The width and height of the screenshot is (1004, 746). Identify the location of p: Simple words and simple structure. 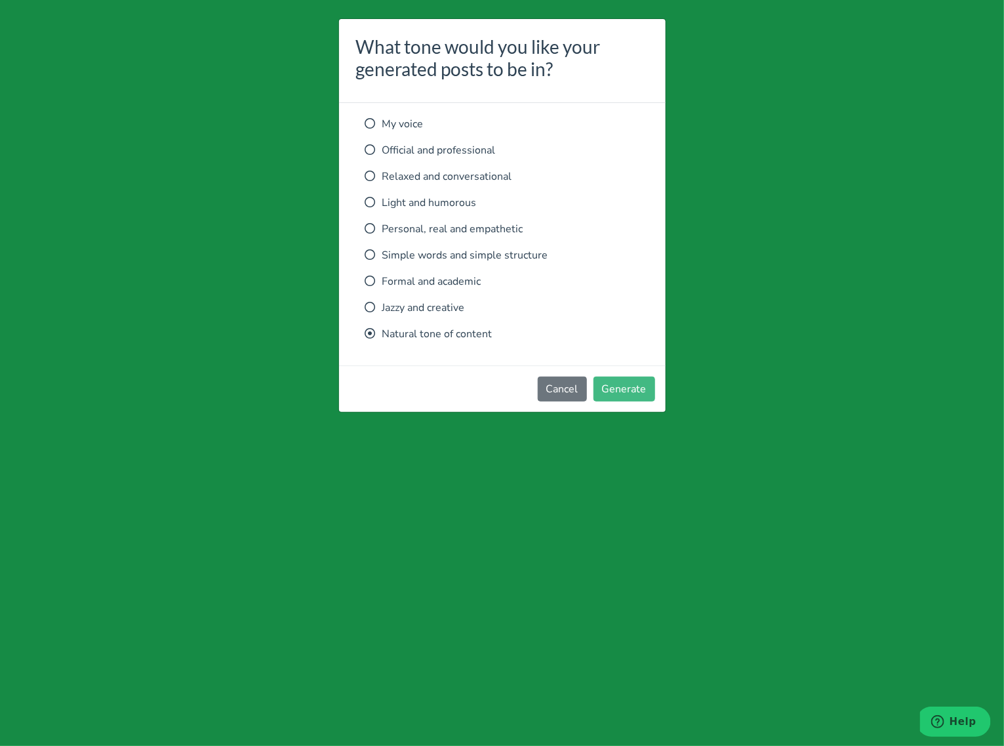
(502, 255).